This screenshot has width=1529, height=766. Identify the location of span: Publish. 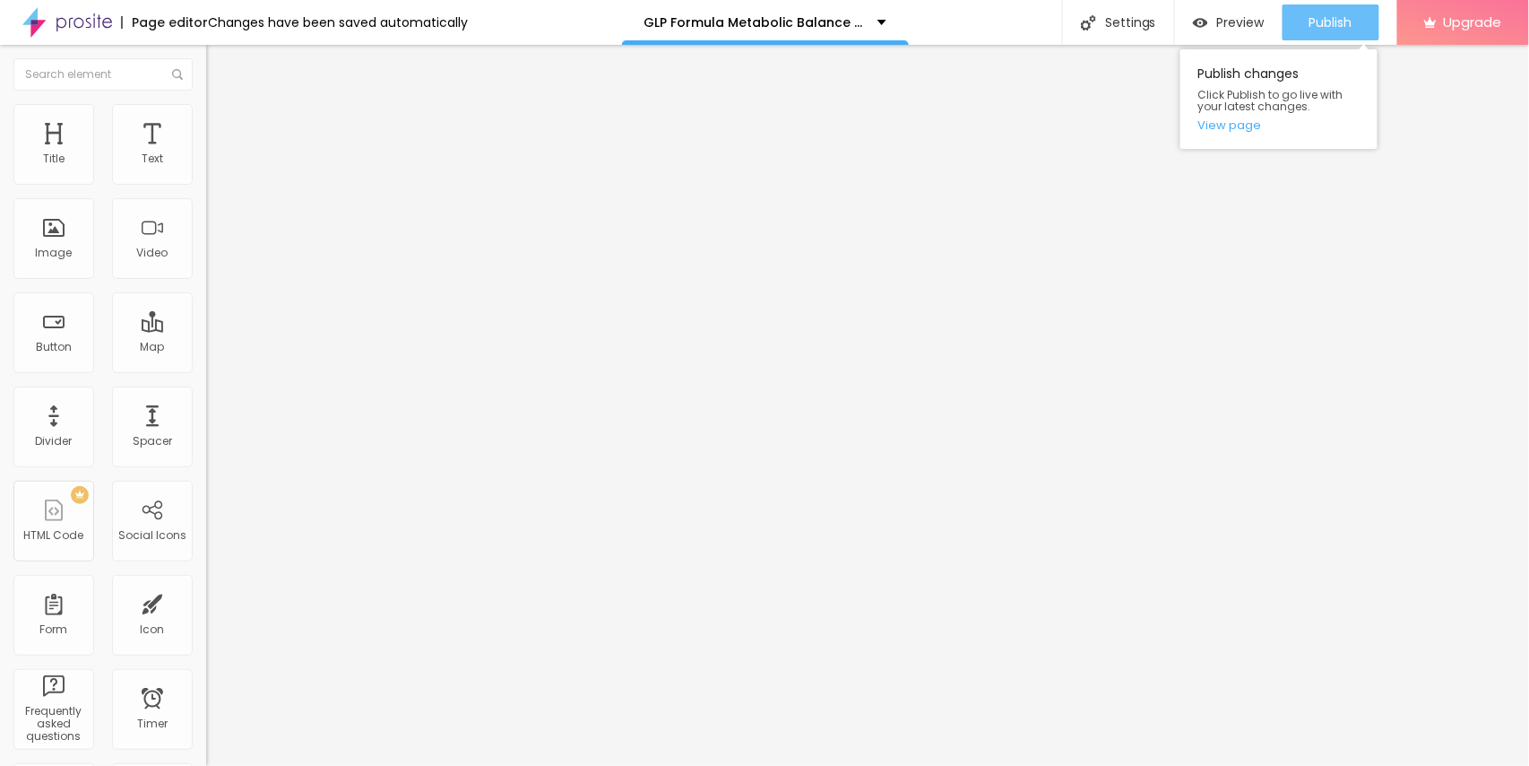
(1331, 22).